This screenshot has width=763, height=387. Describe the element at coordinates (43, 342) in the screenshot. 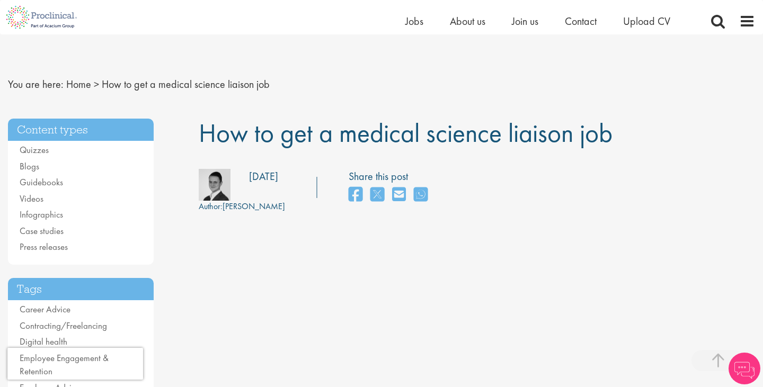

I see `a: Digital health` at that location.